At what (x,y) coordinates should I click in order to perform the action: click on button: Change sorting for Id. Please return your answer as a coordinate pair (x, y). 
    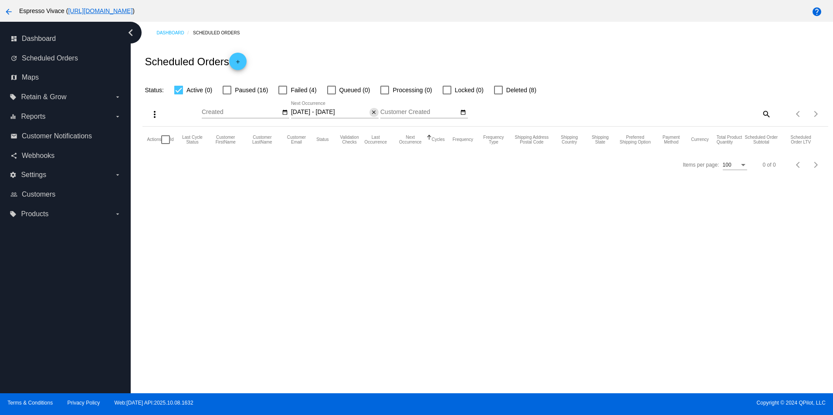
    Looking at the image, I should click on (172, 140).